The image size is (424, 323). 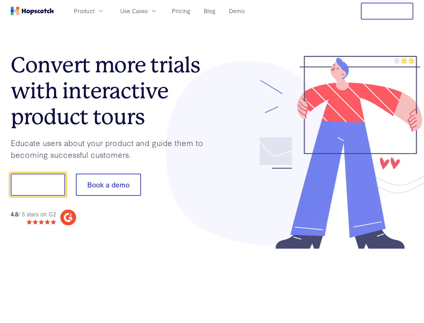 I want to click on span: Use Cases, so click(x=134, y=11).